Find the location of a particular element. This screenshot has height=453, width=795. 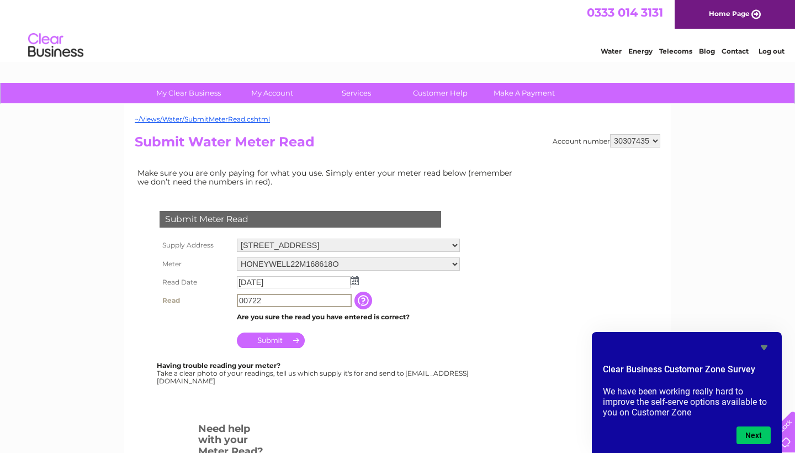

h2: Submit Water Meter Read is located at coordinates (398, 145).